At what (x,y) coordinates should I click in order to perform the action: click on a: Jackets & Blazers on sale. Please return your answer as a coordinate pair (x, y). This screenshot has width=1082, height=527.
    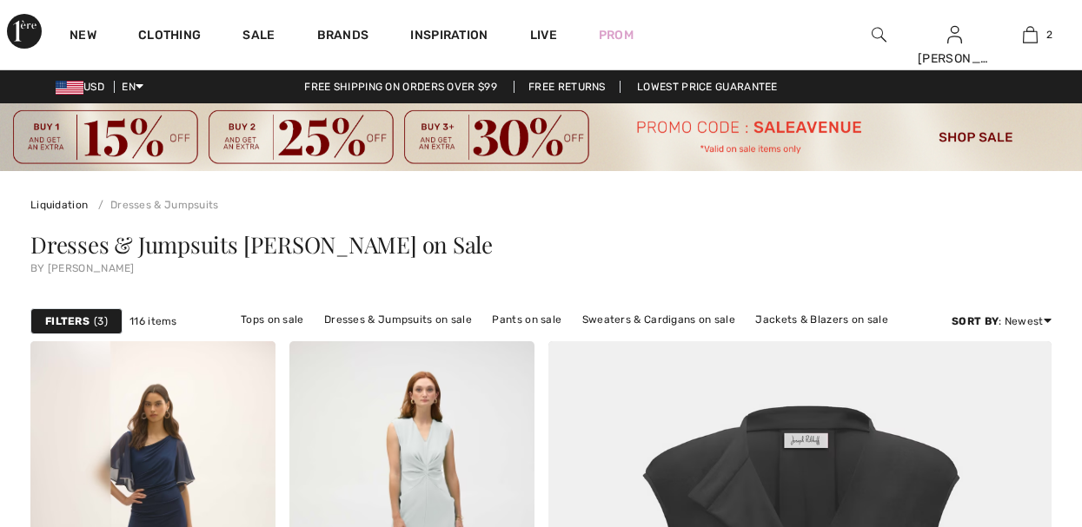
    Looking at the image, I should click on (821, 320).